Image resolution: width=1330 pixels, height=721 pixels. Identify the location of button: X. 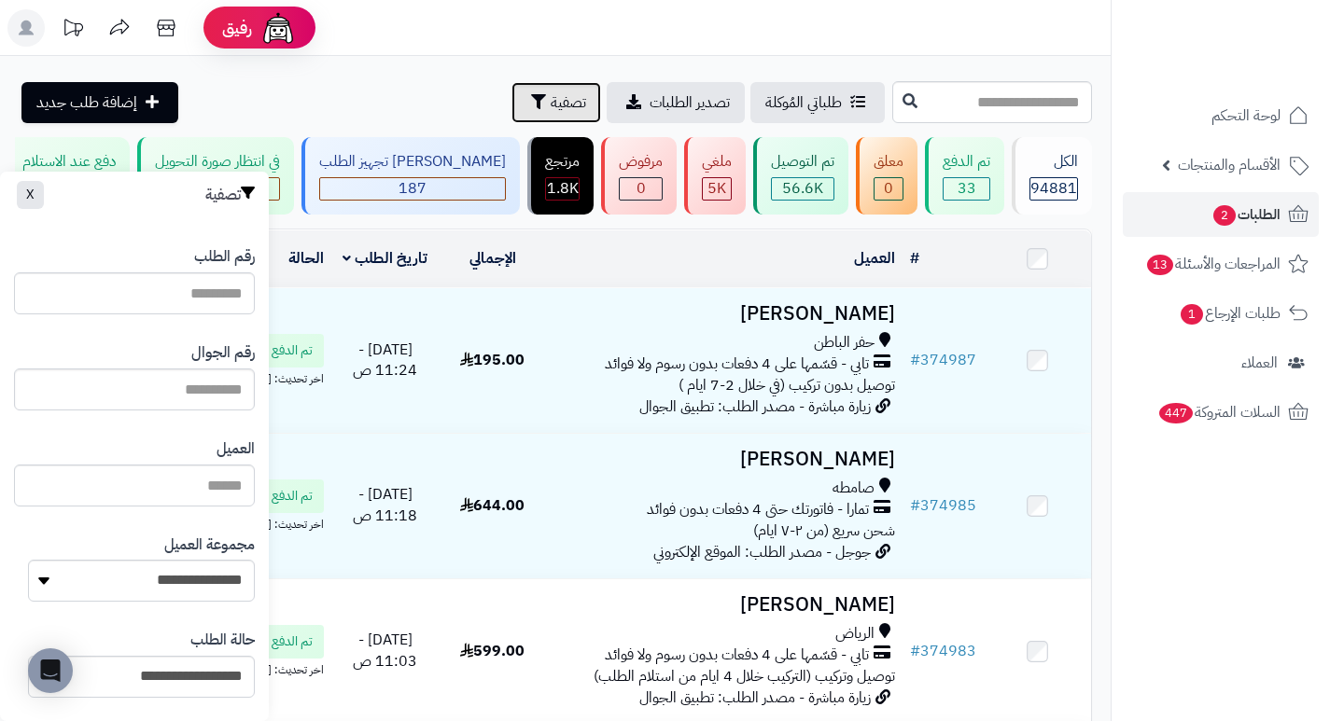
(30, 195).